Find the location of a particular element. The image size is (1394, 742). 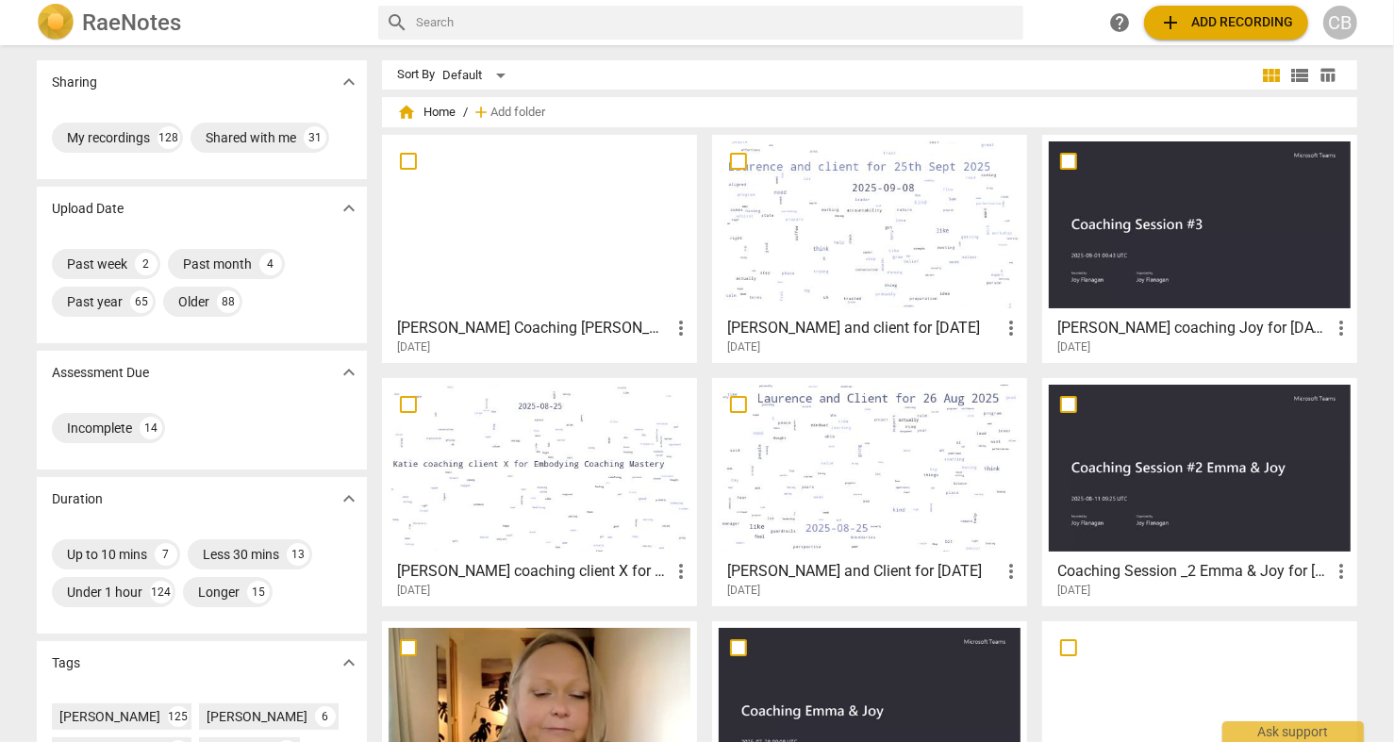

span: home is located at coordinates (406, 112).